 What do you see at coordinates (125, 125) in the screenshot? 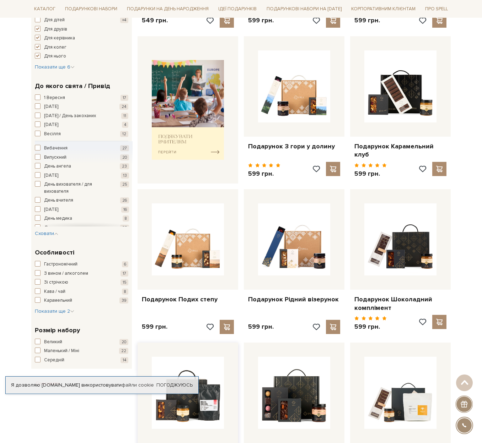
I see `span: 4` at bounding box center [125, 125].